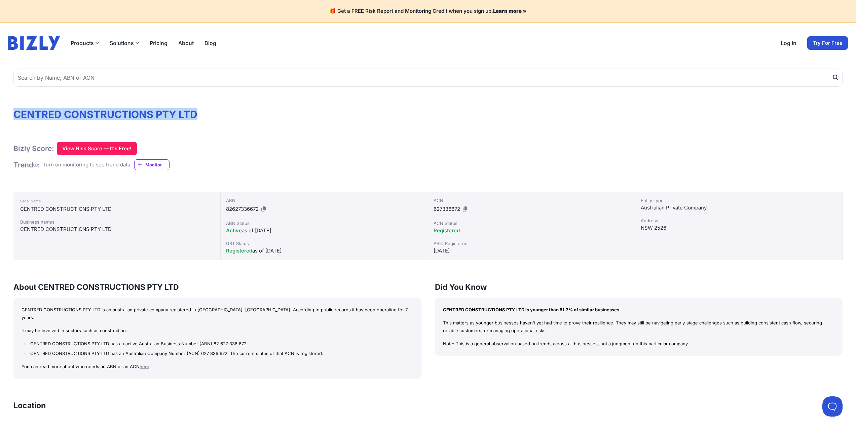 The width and height of the screenshot is (856, 430). What do you see at coordinates (242, 209) in the screenshot?
I see `span: 82627336672` at bounding box center [242, 209].